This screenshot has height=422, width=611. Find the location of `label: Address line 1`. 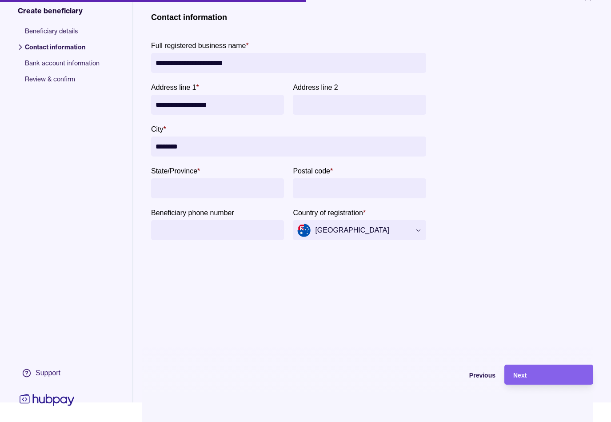

label: Address line 1 is located at coordinates (175, 87).